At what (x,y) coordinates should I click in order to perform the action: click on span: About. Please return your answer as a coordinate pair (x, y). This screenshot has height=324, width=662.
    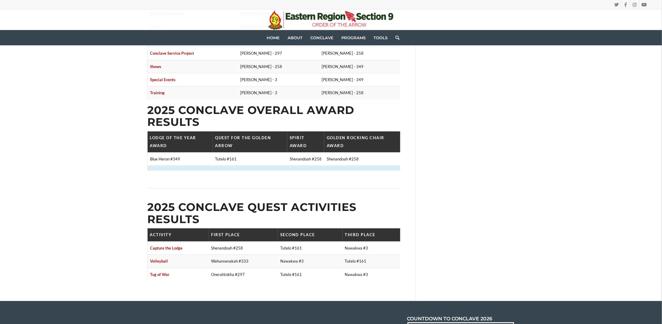
    Looking at the image, I should click on (295, 38).